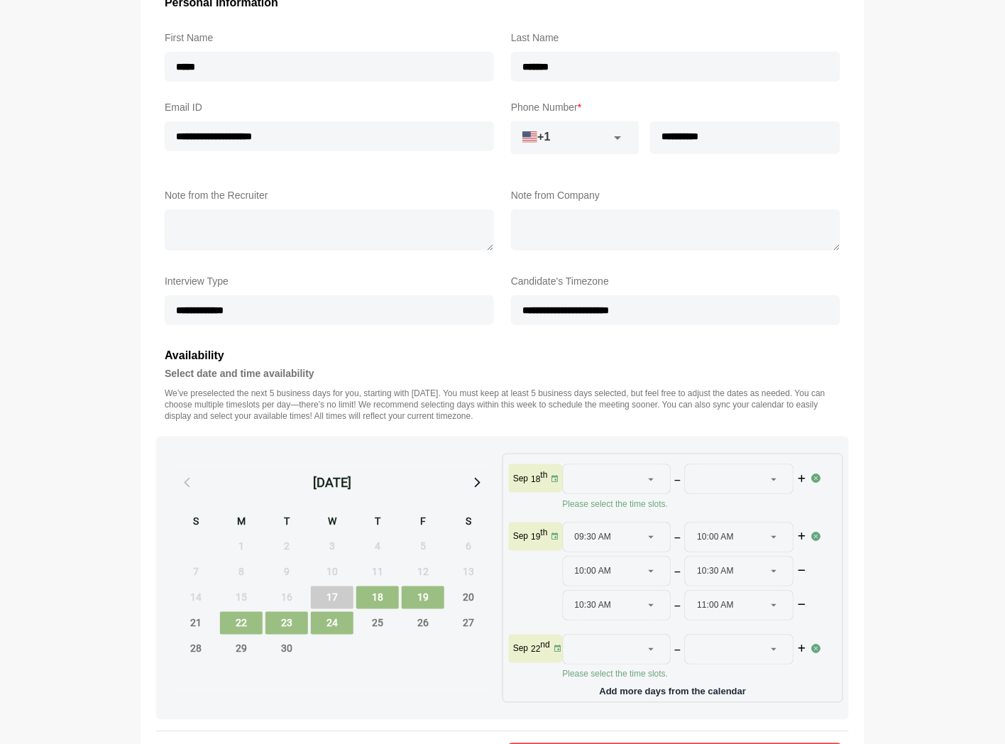 The image size is (1005, 744). Describe the element at coordinates (287, 598) in the screenshot. I see `span: Tuesday, September 16, 2025` at that location.